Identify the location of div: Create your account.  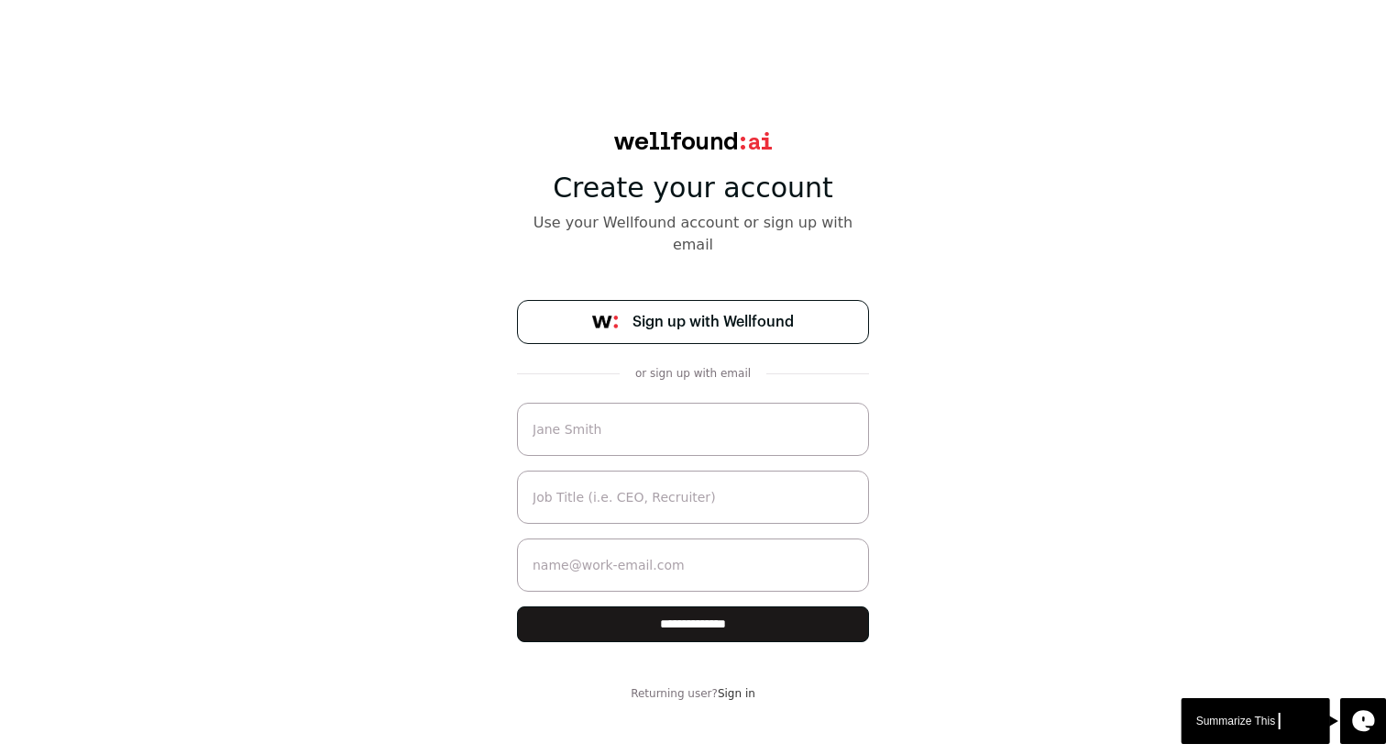
(693, 188).